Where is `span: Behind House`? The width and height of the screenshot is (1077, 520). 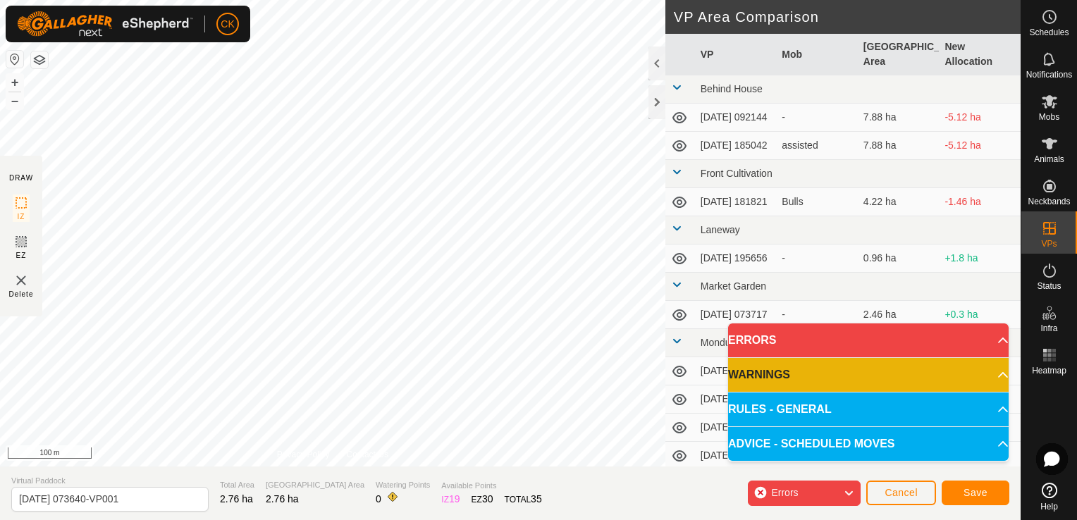 span: Behind House is located at coordinates (732, 89).